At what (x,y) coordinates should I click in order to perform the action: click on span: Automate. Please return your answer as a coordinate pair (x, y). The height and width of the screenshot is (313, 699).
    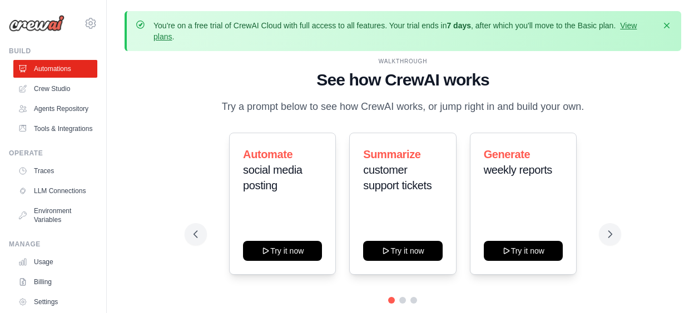
    Looking at the image, I should click on (267, 155).